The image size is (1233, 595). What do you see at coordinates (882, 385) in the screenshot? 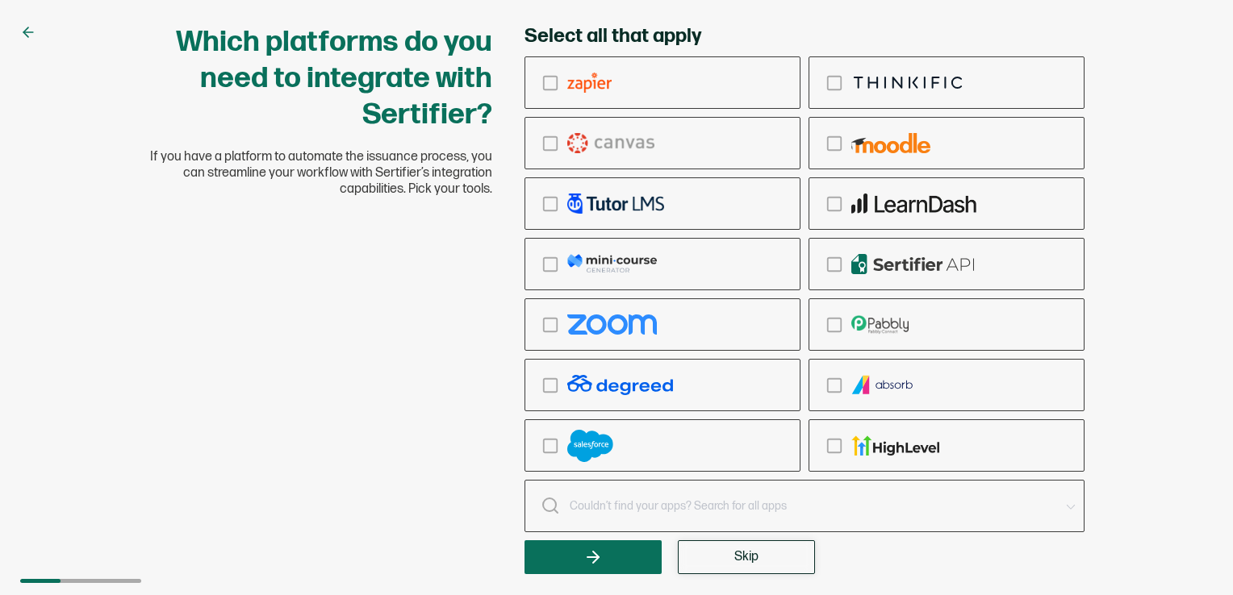
I see `img: absorb` at bounding box center [882, 385].